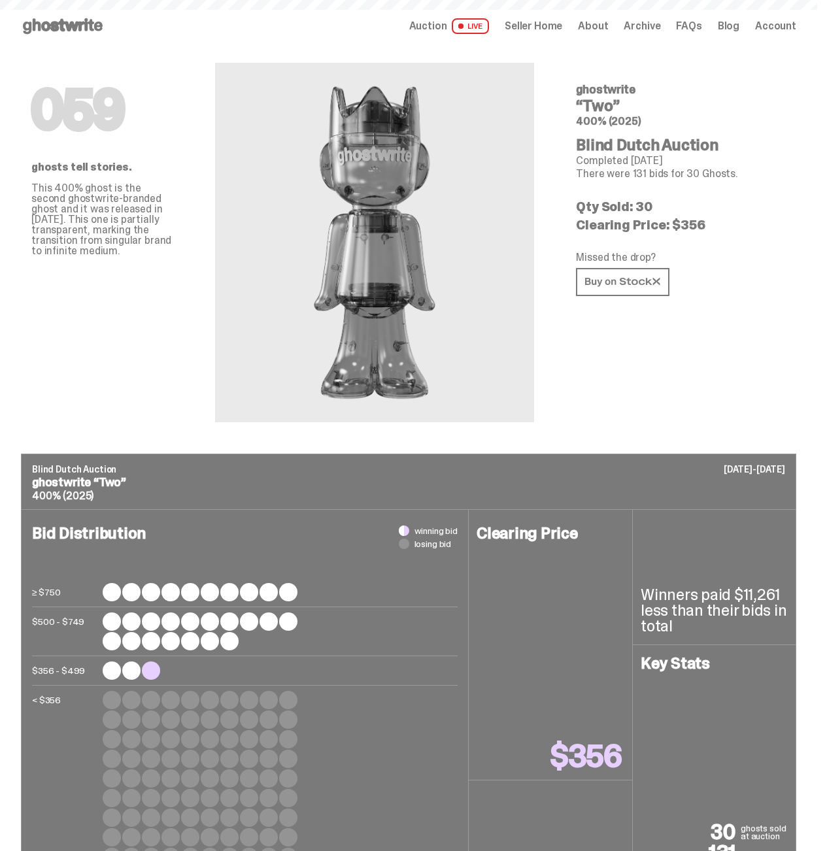 The height and width of the screenshot is (851, 827). Describe the element at coordinates (65, 592) in the screenshot. I see `p: ≥ $750` at that location.